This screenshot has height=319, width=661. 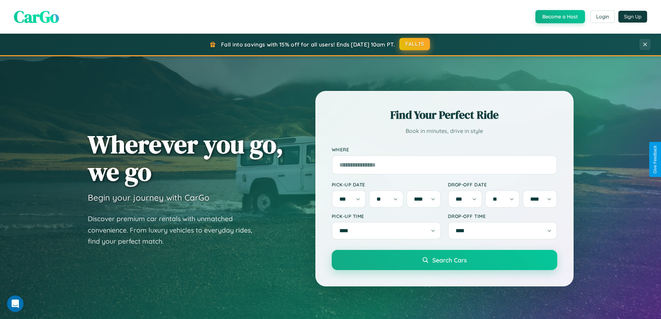 I want to click on label: Pick-up Date, so click(x=386, y=184).